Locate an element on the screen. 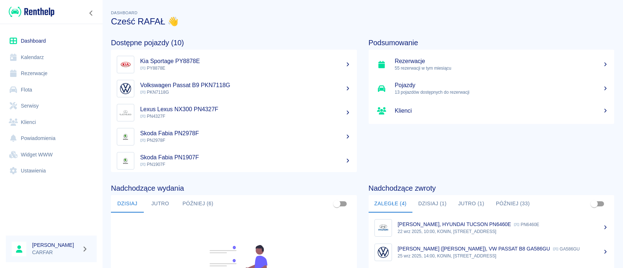 This screenshot has height=268, width=623. button: Później (6) is located at coordinates (198, 204).